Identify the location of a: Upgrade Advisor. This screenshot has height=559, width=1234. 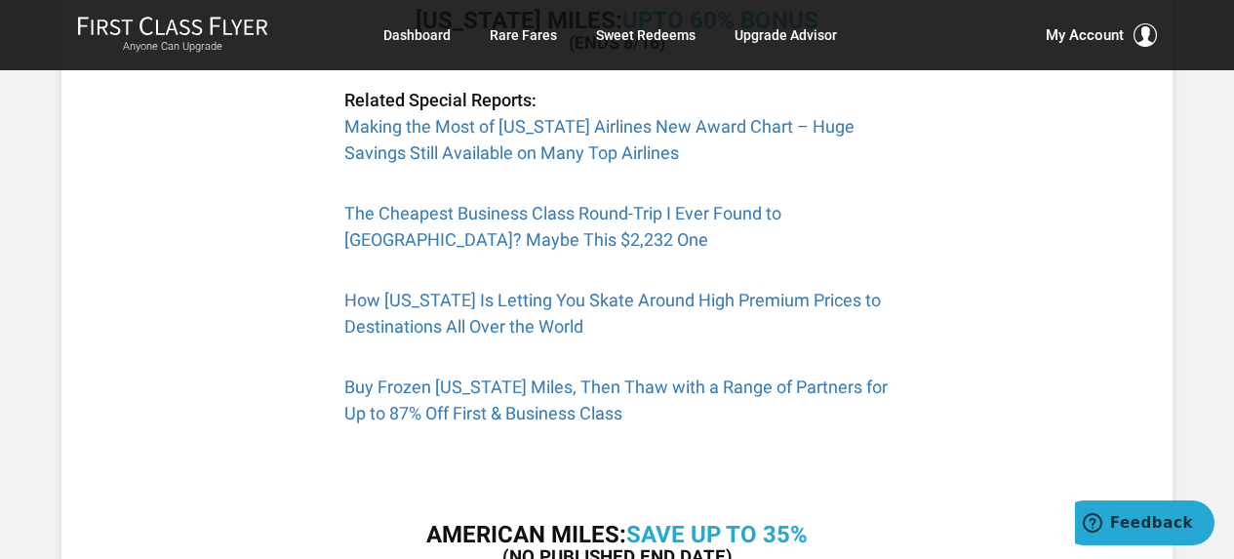
(785, 35).